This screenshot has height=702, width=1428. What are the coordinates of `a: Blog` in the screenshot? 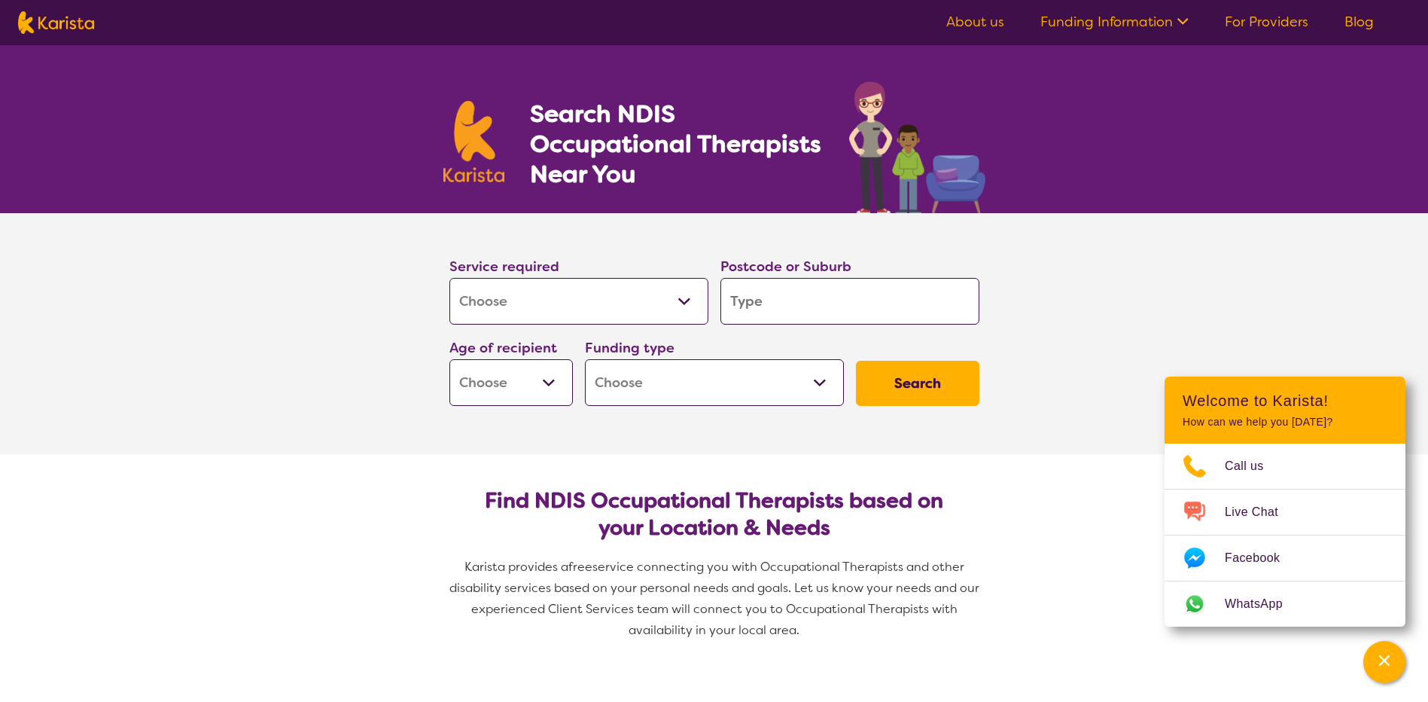 It's located at (1359, 22).